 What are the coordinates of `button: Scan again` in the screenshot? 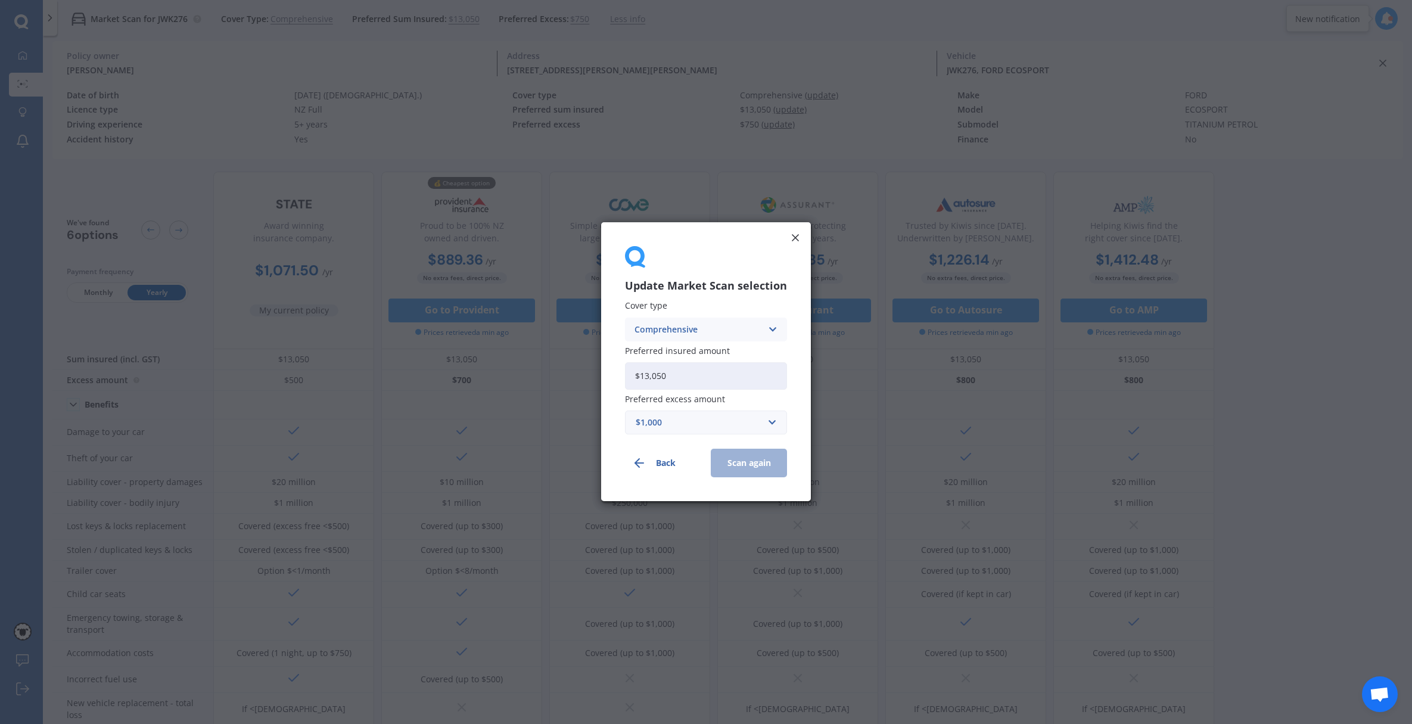 It's located at (749, 464).